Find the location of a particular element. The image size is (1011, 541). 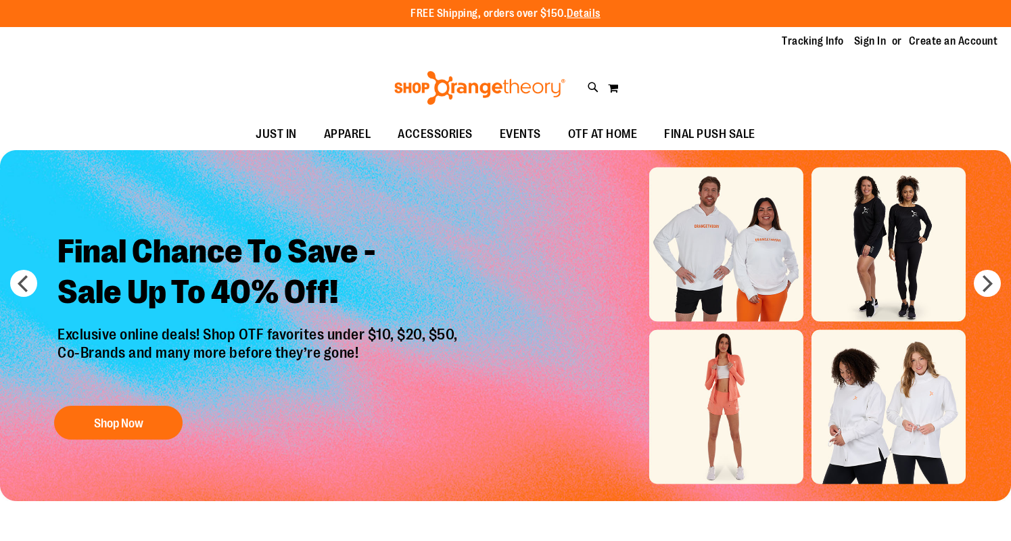

a: Final Chance To Save -Sale Up To 40% Off! Exclusive online deals! Shop OTF favorites under $10, $... is located at coordinates (259, 334).